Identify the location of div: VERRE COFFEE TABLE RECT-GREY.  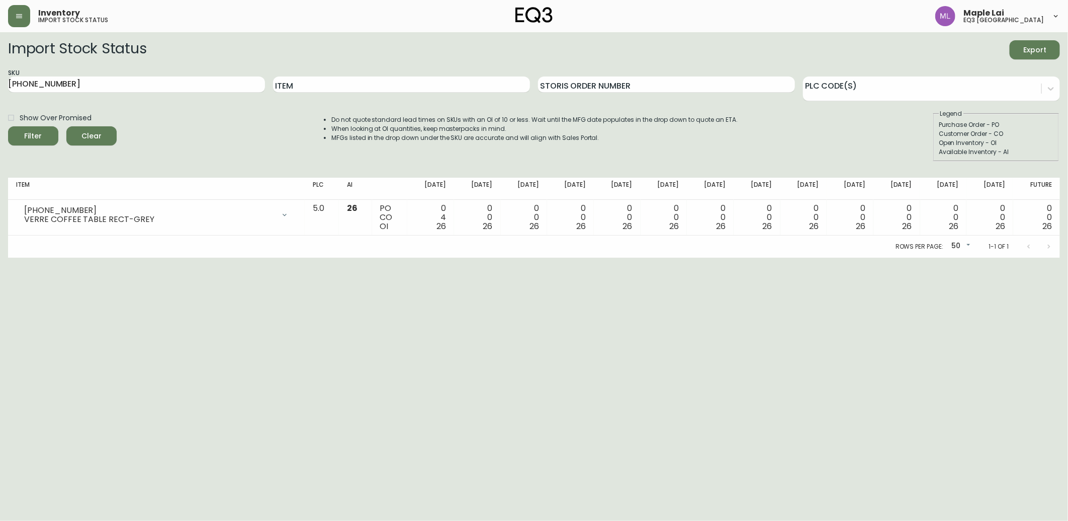
(149, 219).